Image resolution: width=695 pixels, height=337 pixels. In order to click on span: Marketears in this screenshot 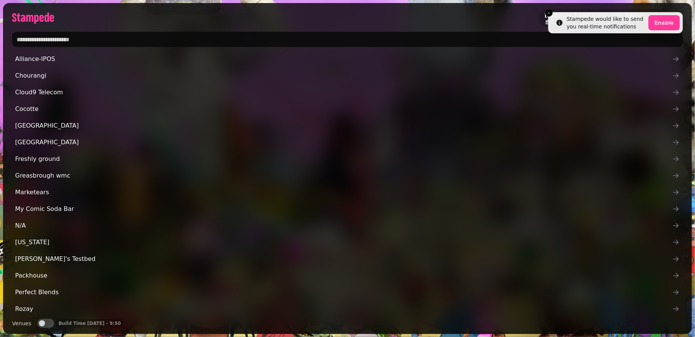, I will do `click(344, 192)`.